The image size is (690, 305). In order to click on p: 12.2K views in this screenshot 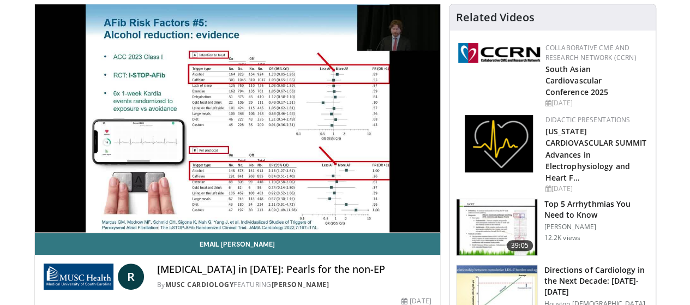, I will do `click(563, 238)`.